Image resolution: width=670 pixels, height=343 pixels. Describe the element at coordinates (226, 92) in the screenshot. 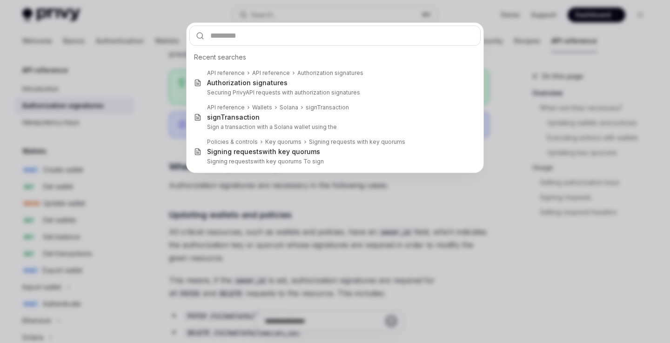

I see `b: Securing Privy` at that location.